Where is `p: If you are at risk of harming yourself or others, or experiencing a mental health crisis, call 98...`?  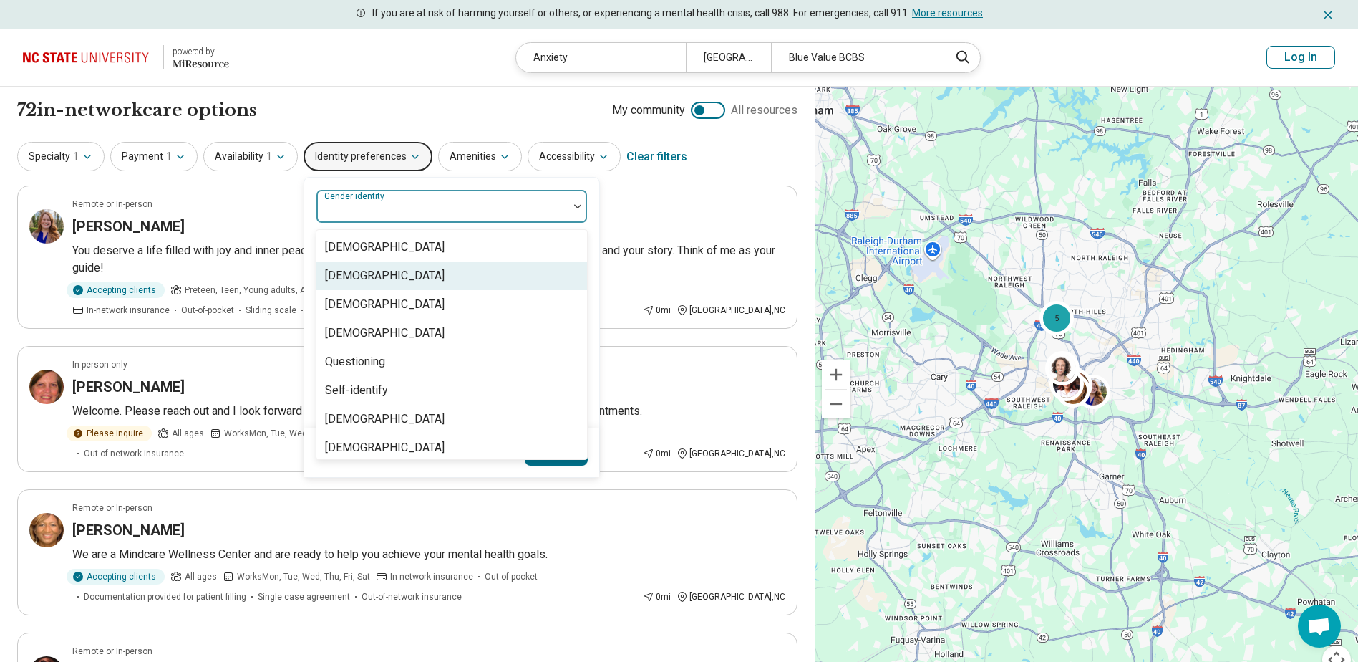 p: If you are at risk of harming yourself or others, or experiencing a mental health crisis, call 98... is located at coordinates (677, 13).